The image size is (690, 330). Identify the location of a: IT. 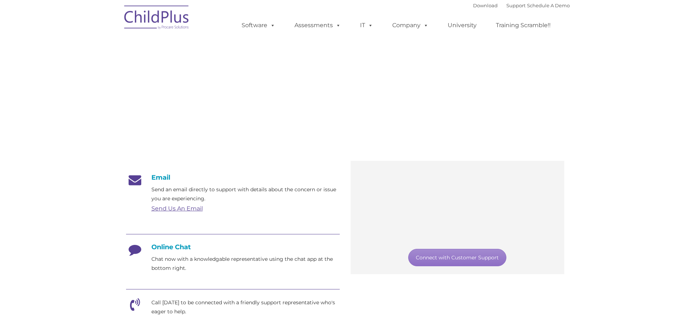
(367, 25).